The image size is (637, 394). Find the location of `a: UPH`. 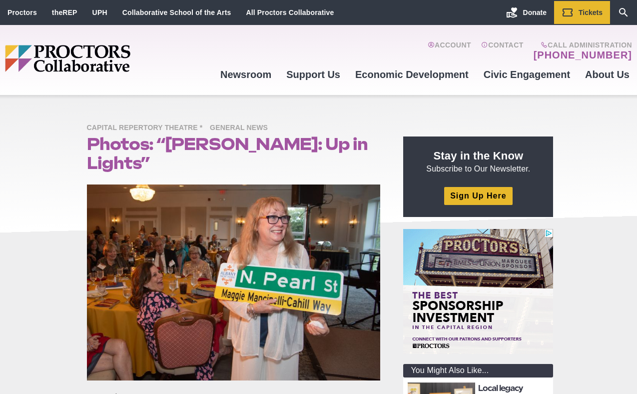

a: UPH is located at coordinates (100, 12).